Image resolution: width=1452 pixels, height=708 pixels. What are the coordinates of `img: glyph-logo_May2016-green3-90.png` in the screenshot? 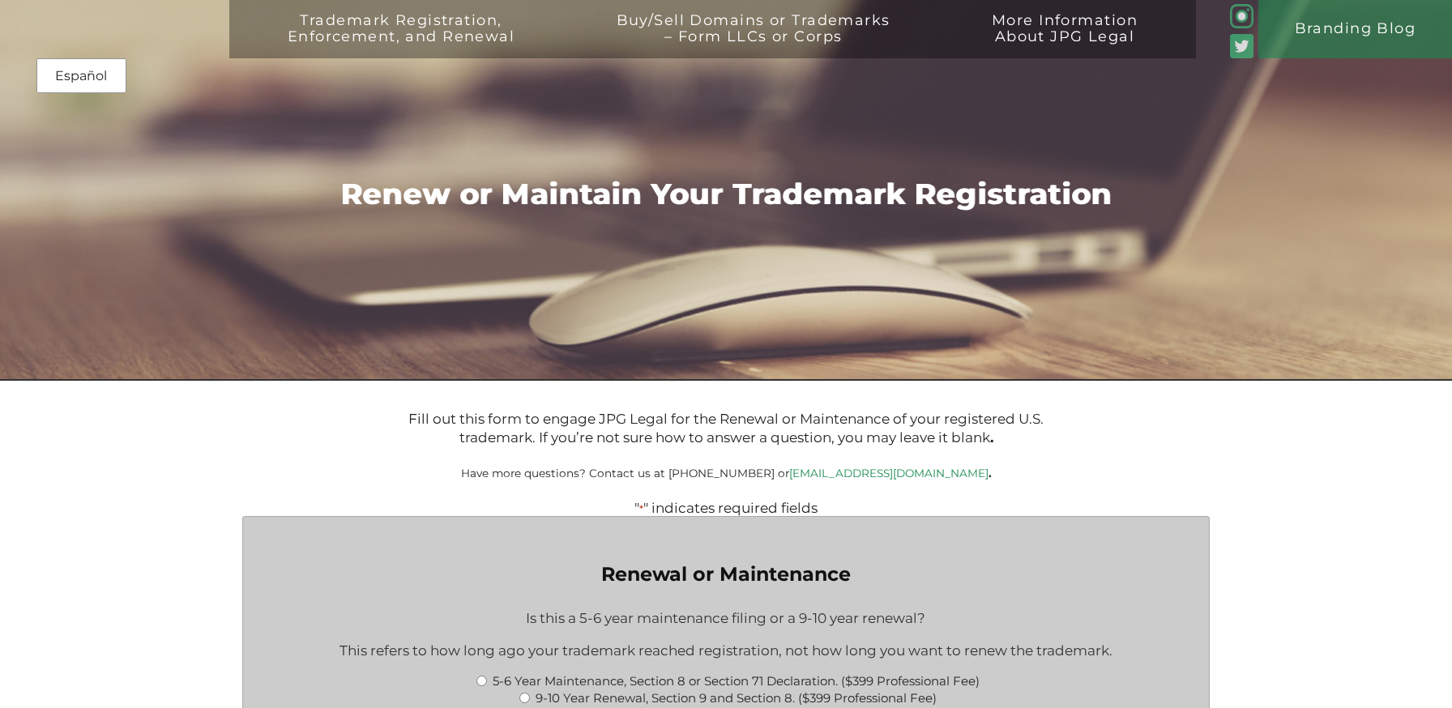 It's located at (1242, 16).